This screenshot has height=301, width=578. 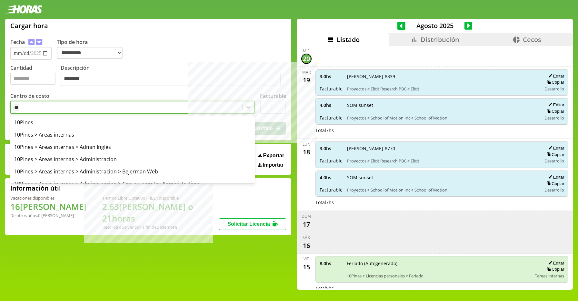 I want to click on div: 19, so click(x=307, y=80).